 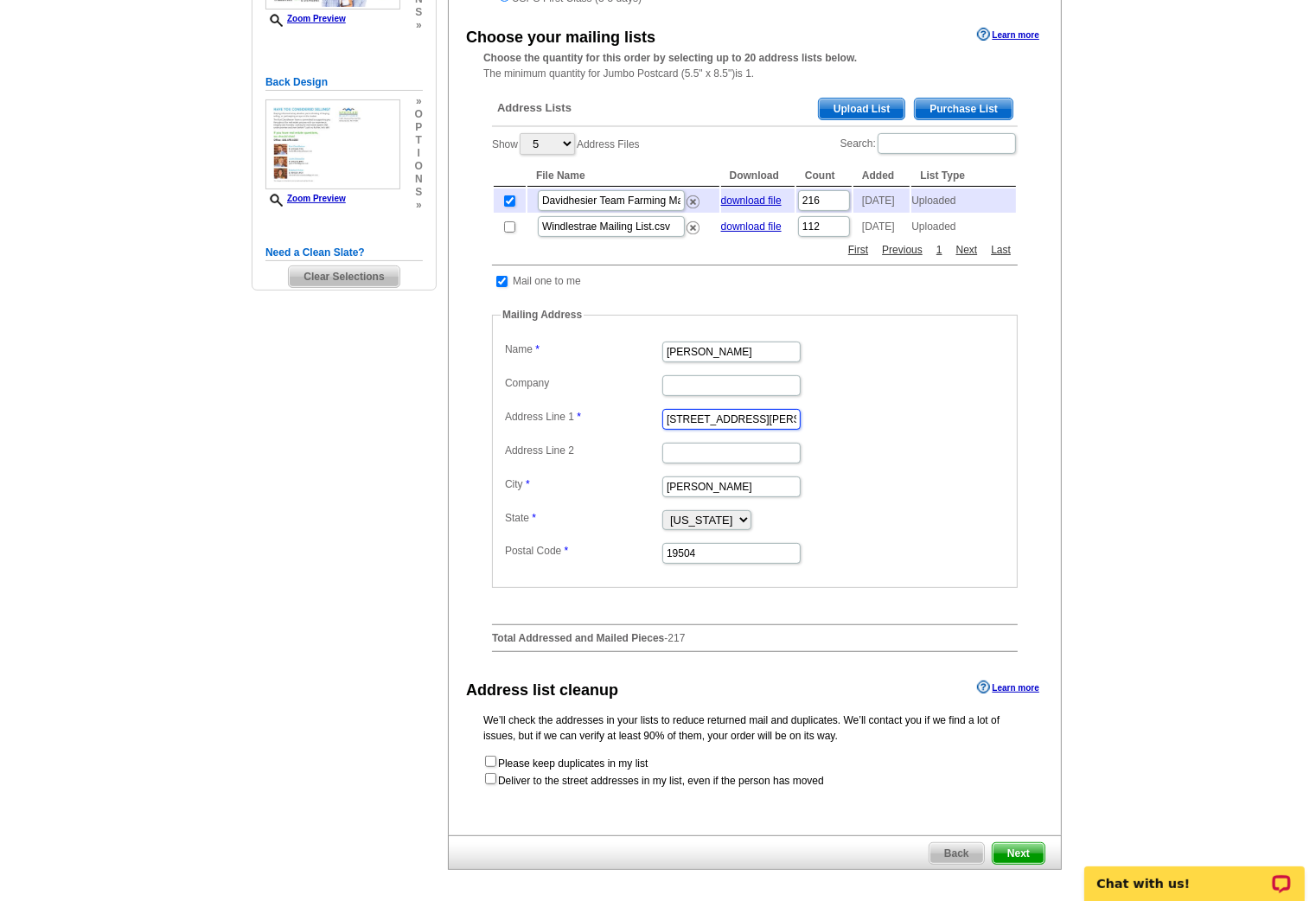 I want to click on span: n, so click(x=418, y=179).